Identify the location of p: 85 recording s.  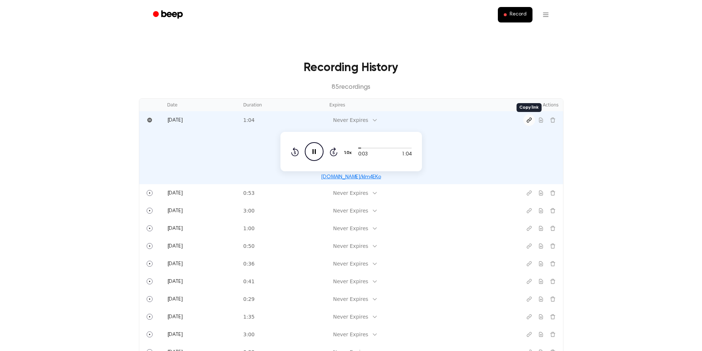
(351, 87).